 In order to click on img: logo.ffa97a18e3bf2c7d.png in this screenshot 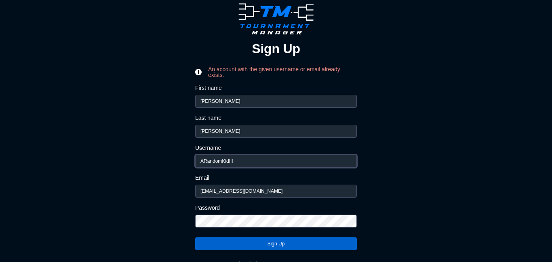, I will do `click(276, 19)`.